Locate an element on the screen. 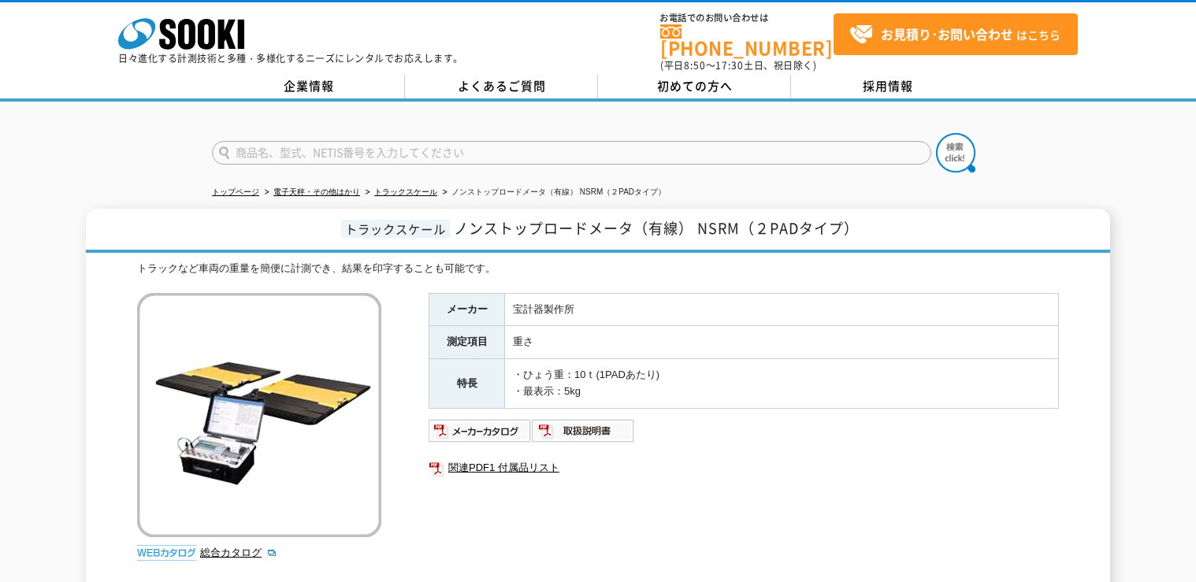 Image resolution: width=1196 pixels, height=582 pixels. a: お見積り･お問い合わせはこちら is located at coordinates (955, 34).